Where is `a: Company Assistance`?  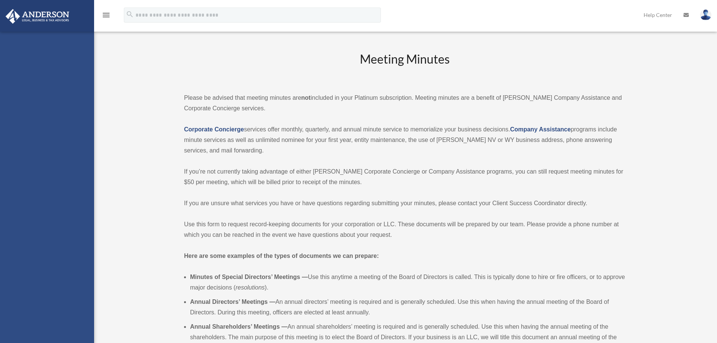
a: Company Assistance is located at coordinates (540, 129).